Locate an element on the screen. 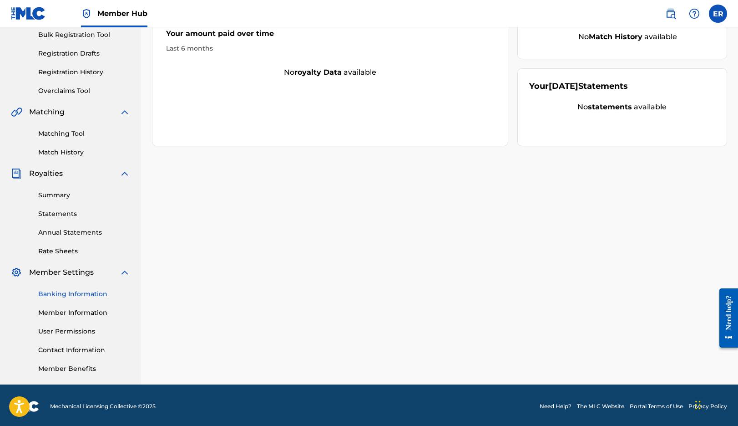 Image resolution: width=738 pixels, height=426 pixels. a: Need Help? is located at coordinates (556, 406).